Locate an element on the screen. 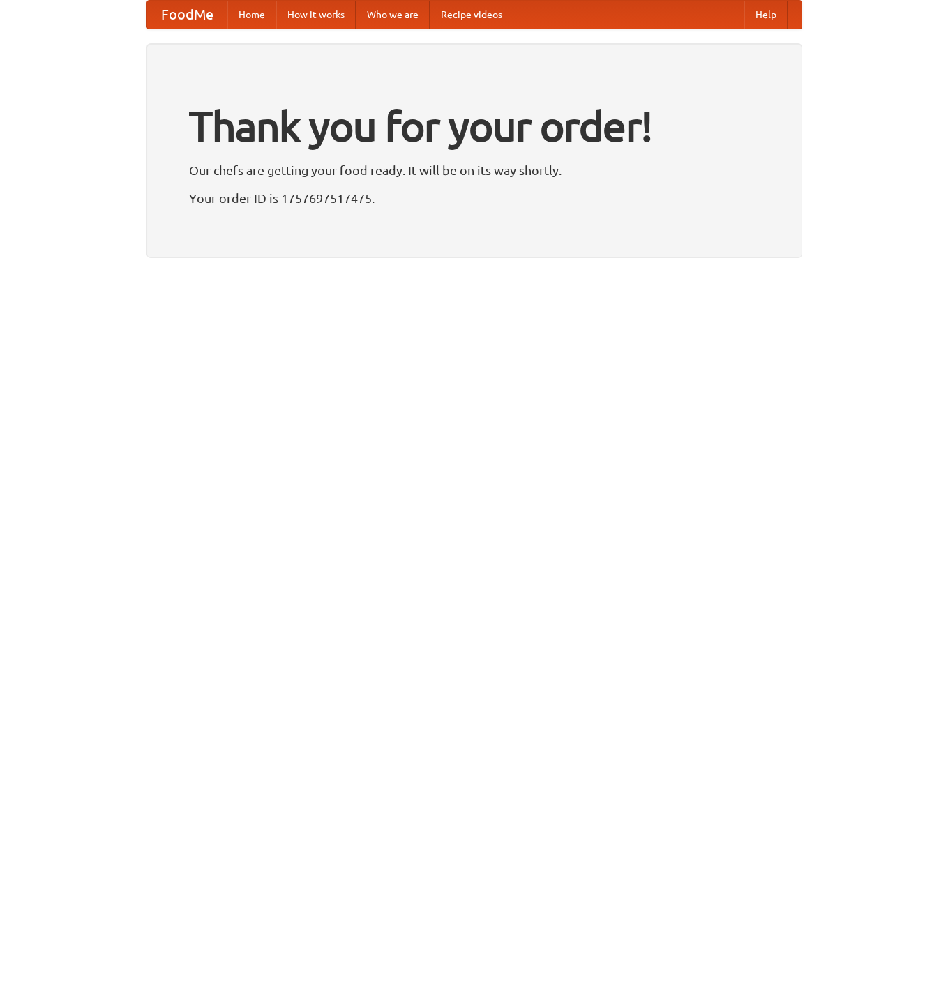  p: Our chefs are getting your food ready. It will be on its way shortly. is located at coordinates (474, 170).